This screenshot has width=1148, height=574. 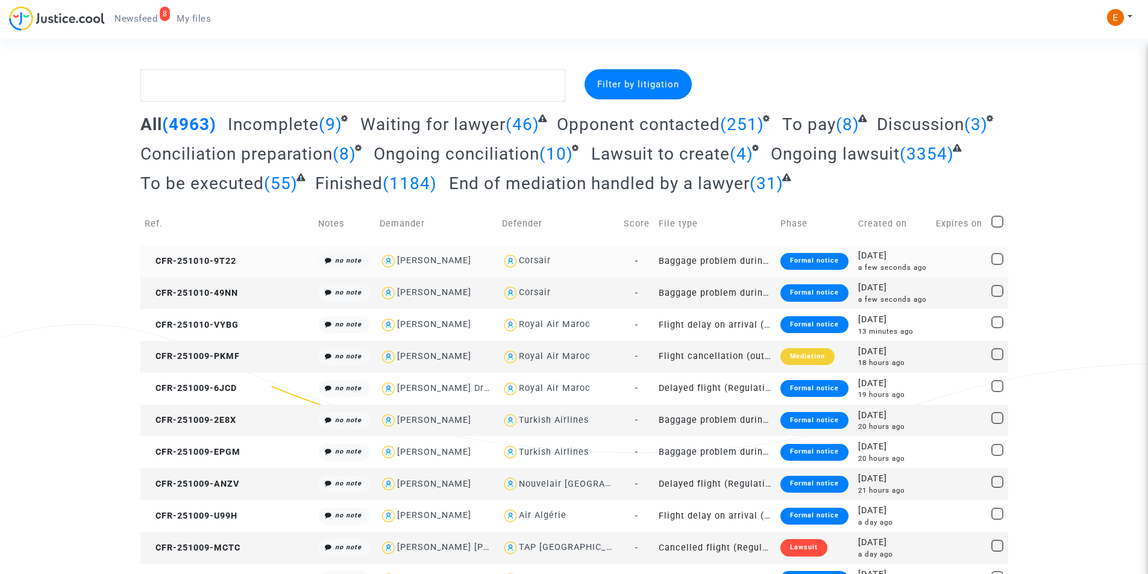 What do you see at coordinates (202, 183) in the screenshot?
I see `span: To be executed` at bounding box center [202, 183].